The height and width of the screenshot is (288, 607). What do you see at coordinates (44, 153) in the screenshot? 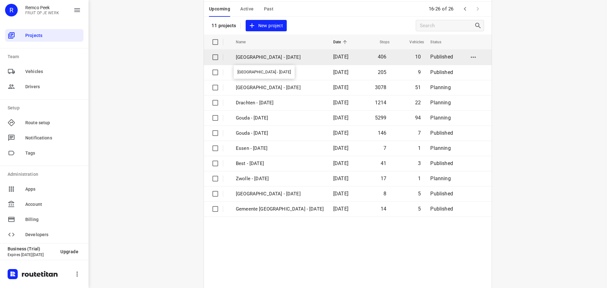
I see `div: Tags` at bounding box center [44, 153].